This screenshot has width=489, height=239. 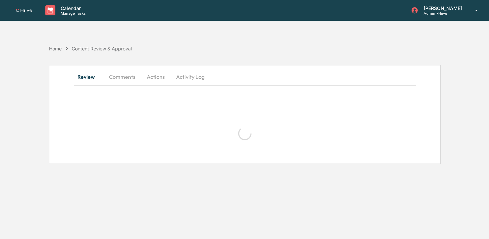 I want to click on button: Actions, so click(x=156, y=77).